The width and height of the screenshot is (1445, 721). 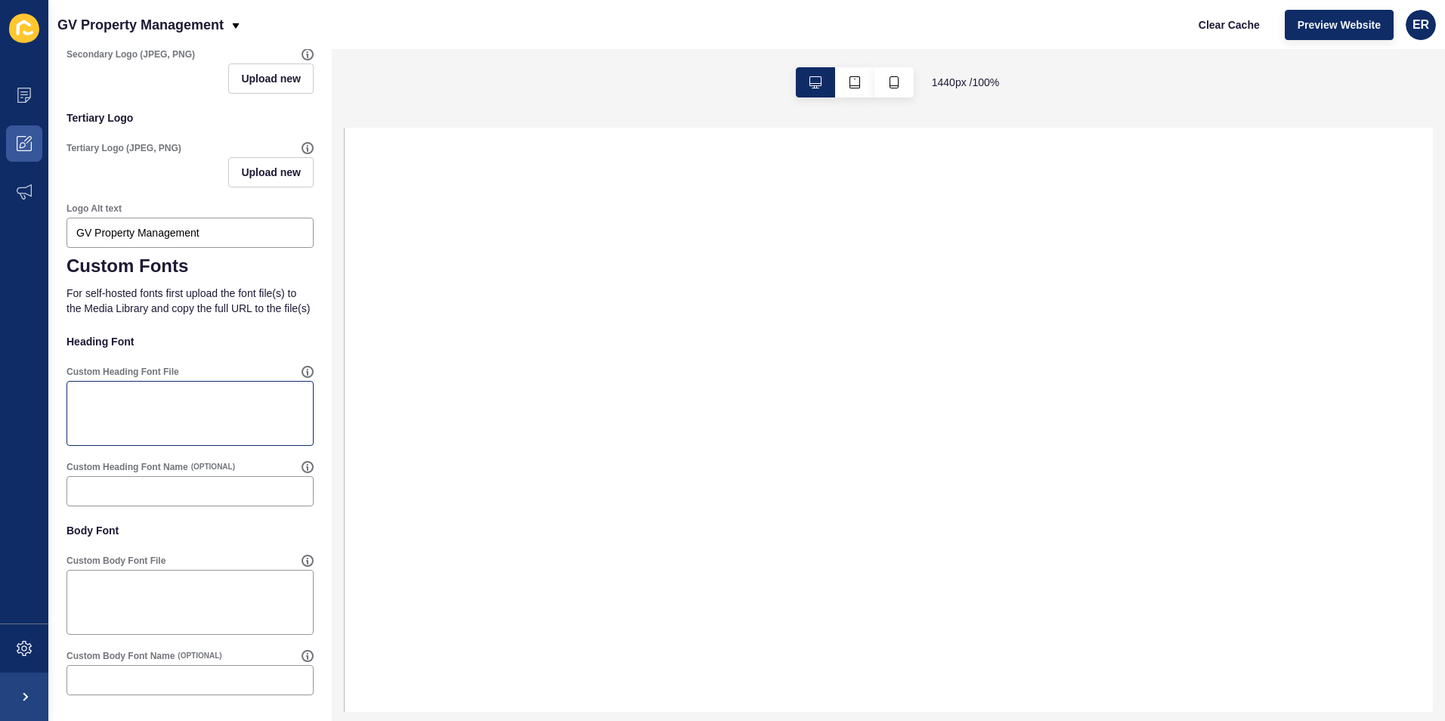 What do you see at coordinates (141, 25) in the screenshot?
I see `p: GV Property Management` at bounding box center [141, 25].